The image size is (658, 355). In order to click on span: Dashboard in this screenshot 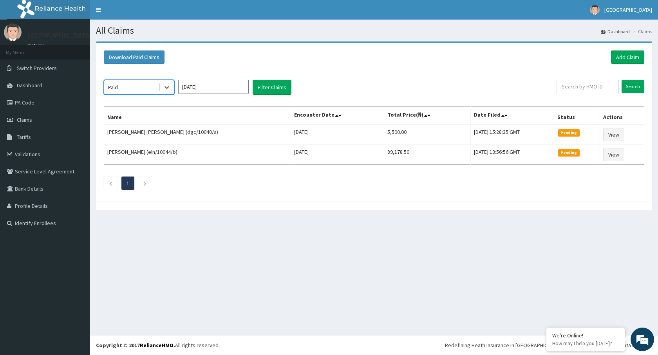, I will do `click(29, 85)`.